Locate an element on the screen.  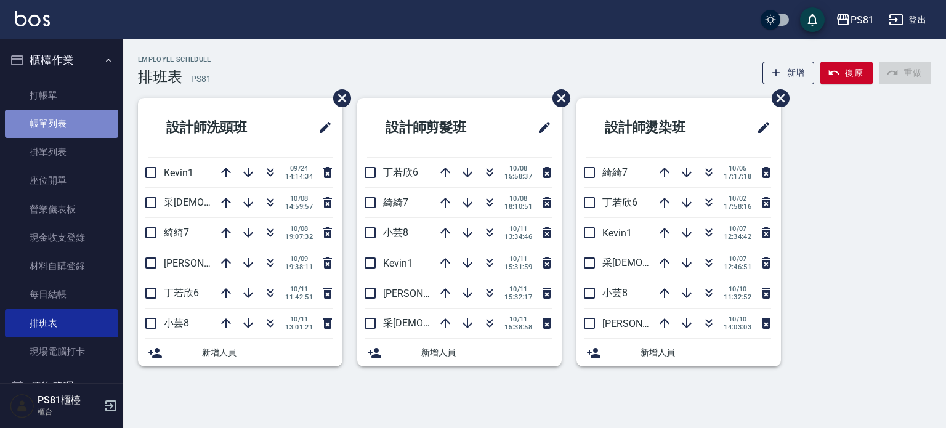
p: 櫃台 is located at coordinates (69, 412).